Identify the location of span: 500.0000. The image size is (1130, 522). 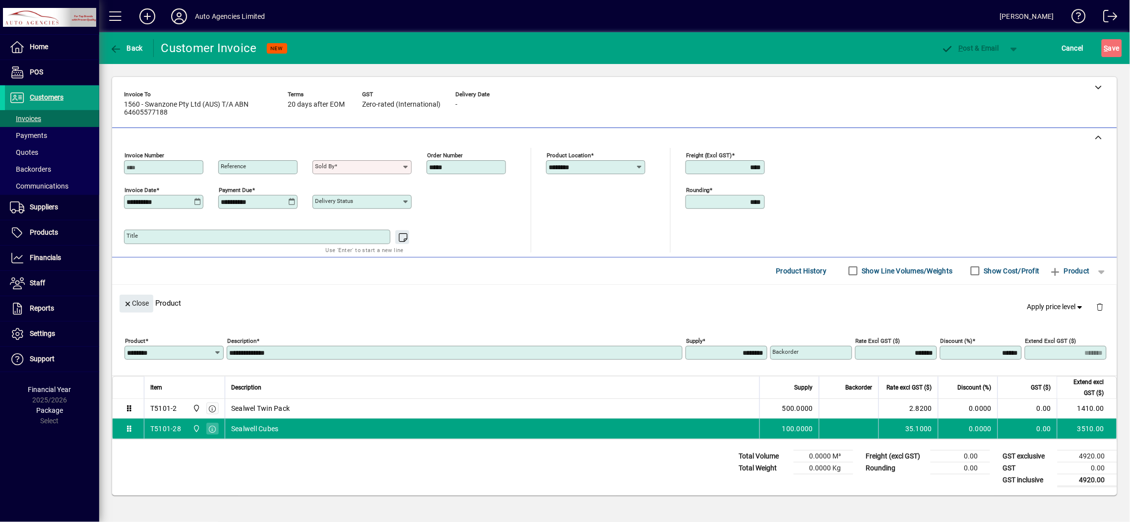
(798, 408).